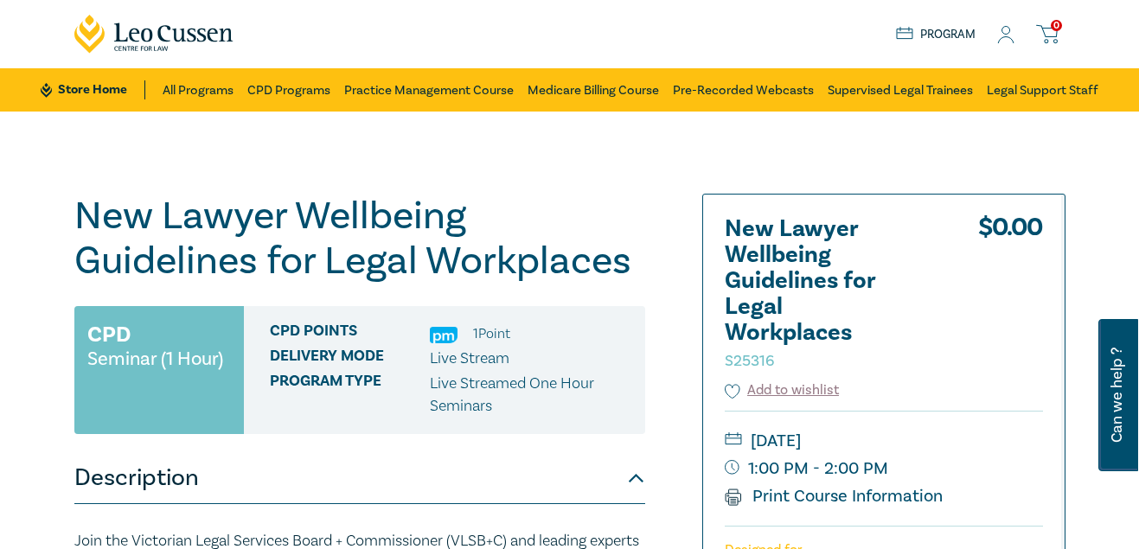  Describe the element at coordinates (289, 90) in the screenshot. I see `a: CPD Programs` at that location.